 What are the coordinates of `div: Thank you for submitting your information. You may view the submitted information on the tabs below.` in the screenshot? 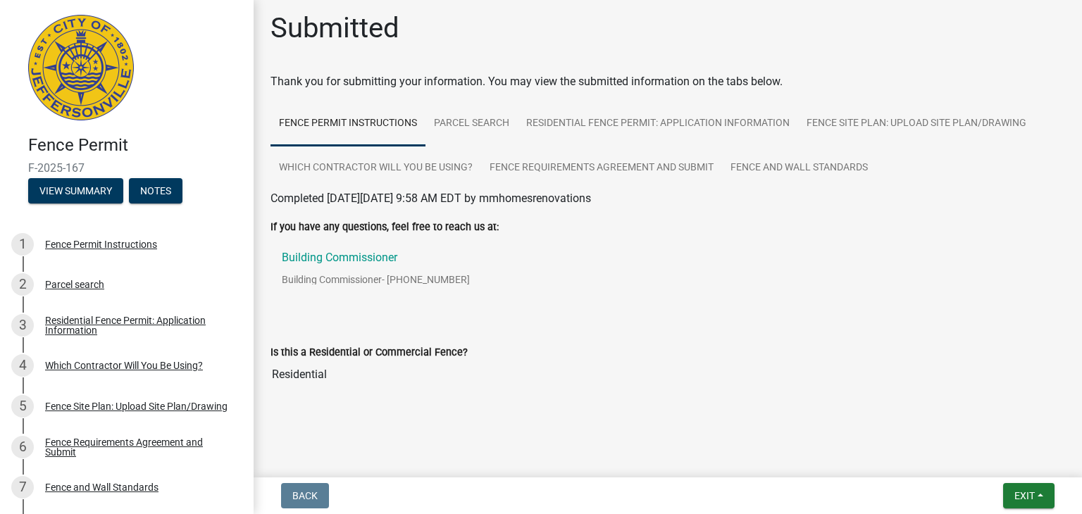 It's located at (668, 82).